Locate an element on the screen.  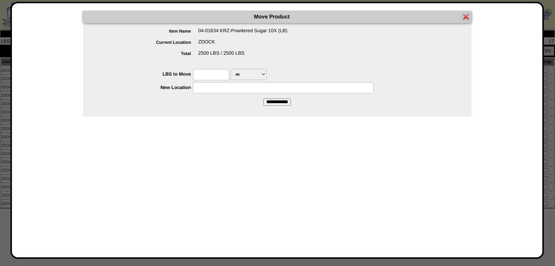
label: Current Location is located at coordinates (148, 42).